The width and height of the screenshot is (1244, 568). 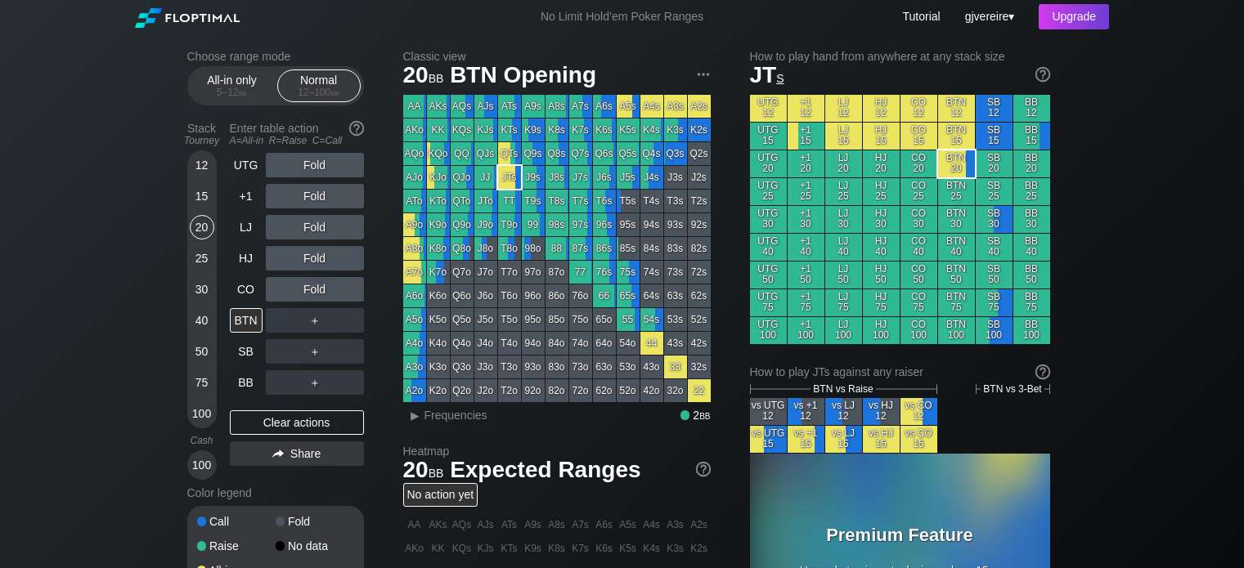 What do you see at coordinates (202, 227) in the screenshot?
I see `div: 20` at bounding box center [202, 227].